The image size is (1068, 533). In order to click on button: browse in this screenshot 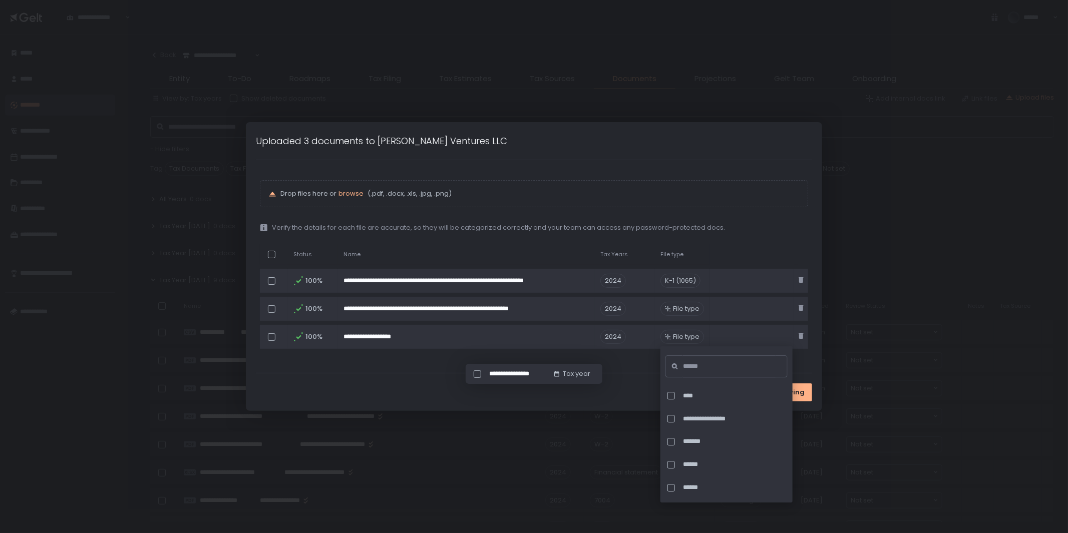, I will do `click(351, 194)`.